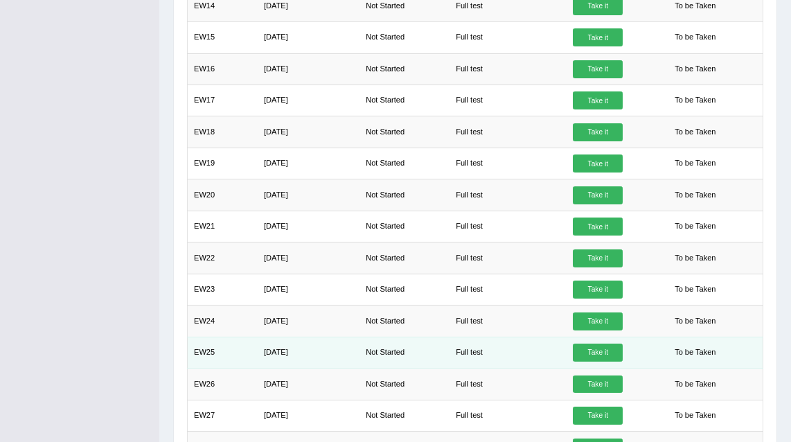  I want to click on td: EW18, so click(222, 132).